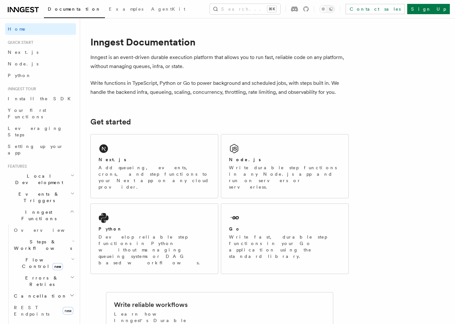  What do you see at coordinates (219, 62) in the screenshot?
I see `p: Inngest is an event-driven durable execution platform that allows you to run fast, reliable code ...` at bounding box center [219, 62].